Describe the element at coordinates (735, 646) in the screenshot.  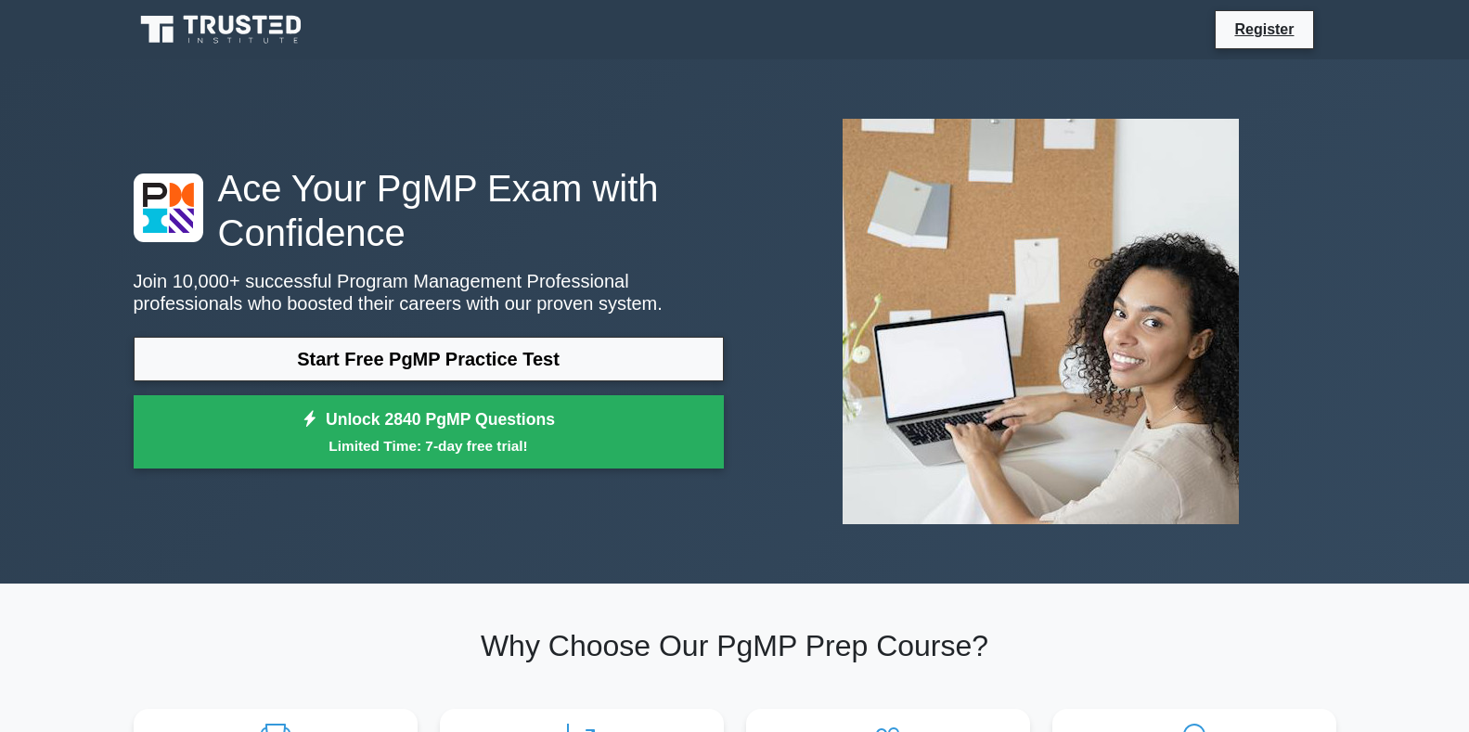
I see `h2: Why Choose Our PgMP Prep Course?` at that location.